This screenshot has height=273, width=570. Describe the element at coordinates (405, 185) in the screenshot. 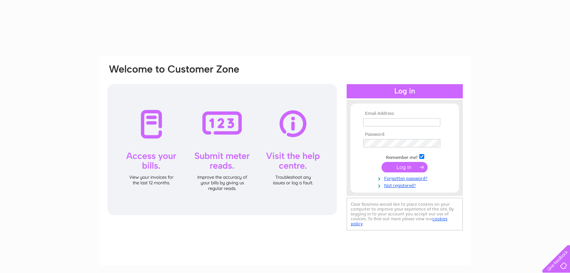

I see `a: Not registered?` at that location.